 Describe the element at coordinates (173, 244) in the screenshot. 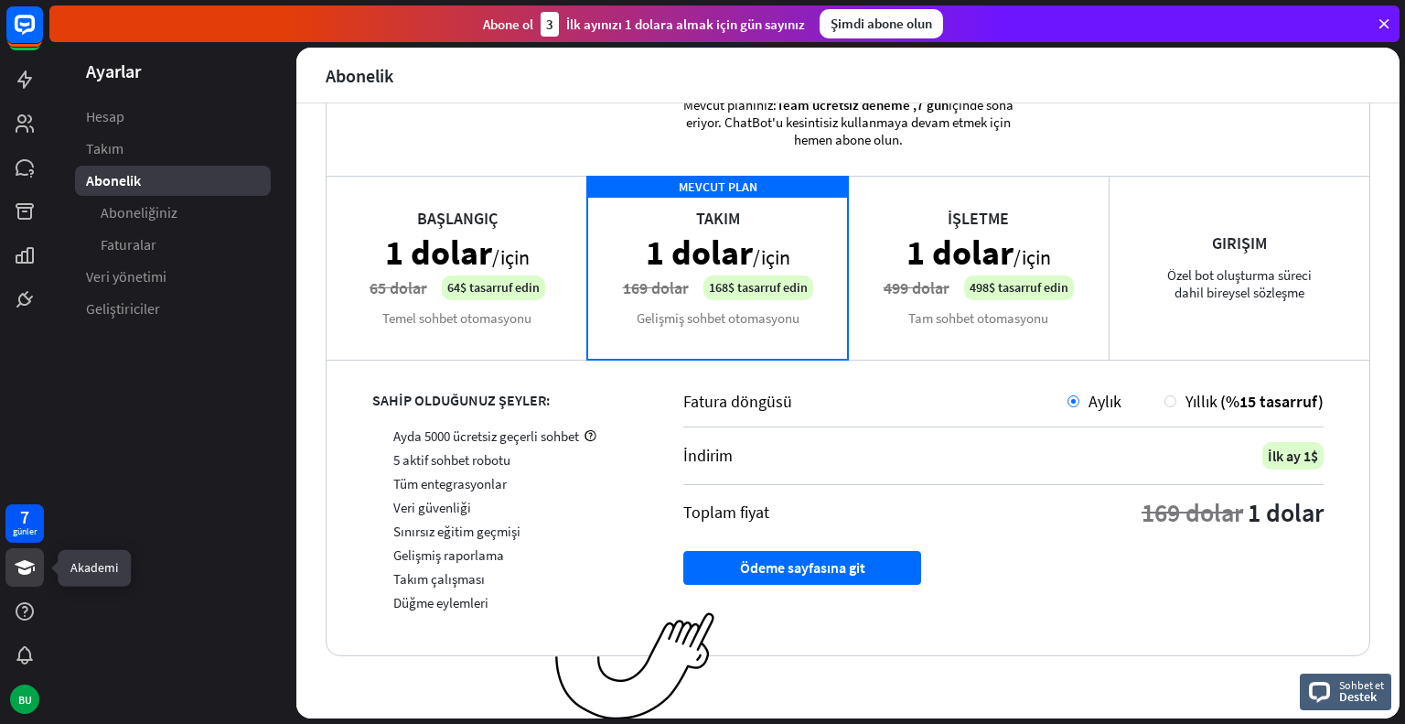

I see `a: Faturalar` at that location.